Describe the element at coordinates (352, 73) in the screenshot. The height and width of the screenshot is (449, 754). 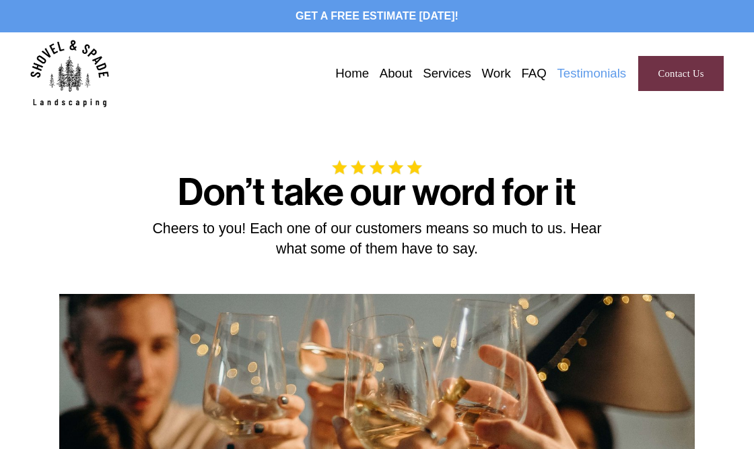
I see `a: Home` at that location.